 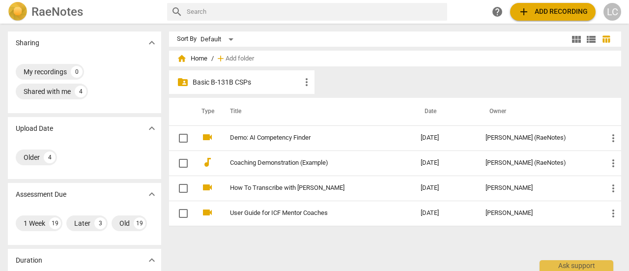 What do you see at coordinates (18, 12) in the screenshot?
I see `img: Logo` at bounding box center [18, 12].